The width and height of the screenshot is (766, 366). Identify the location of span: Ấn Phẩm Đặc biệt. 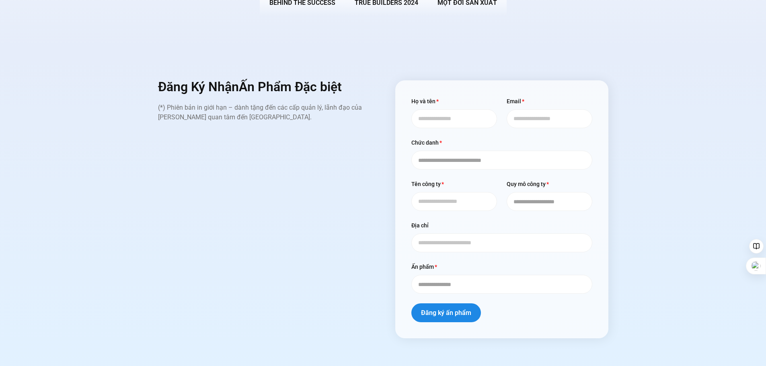
(290, 87).